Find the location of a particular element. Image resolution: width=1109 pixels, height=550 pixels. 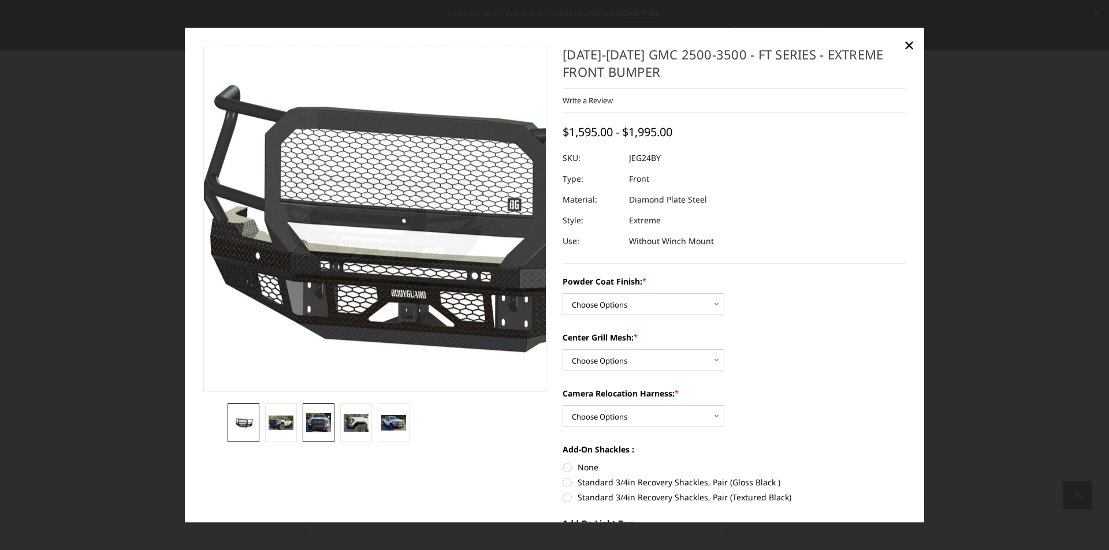

label: Center Grill Mesh: is located at coordinates (734, 337).